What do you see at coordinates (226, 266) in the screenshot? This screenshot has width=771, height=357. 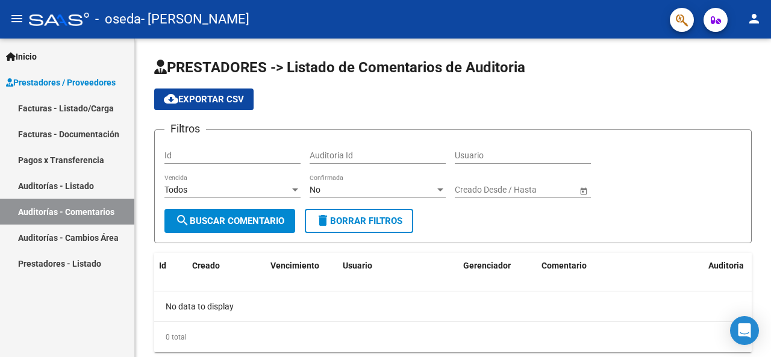 I see `datatable-header-cell: Creado` at bounding box center [226, 266].